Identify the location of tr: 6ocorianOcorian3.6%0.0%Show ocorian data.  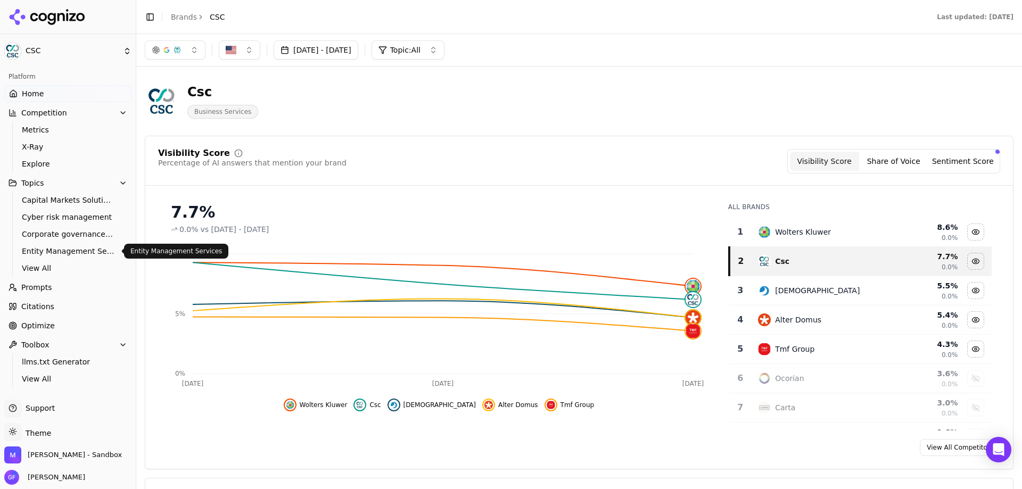
(861, 379).